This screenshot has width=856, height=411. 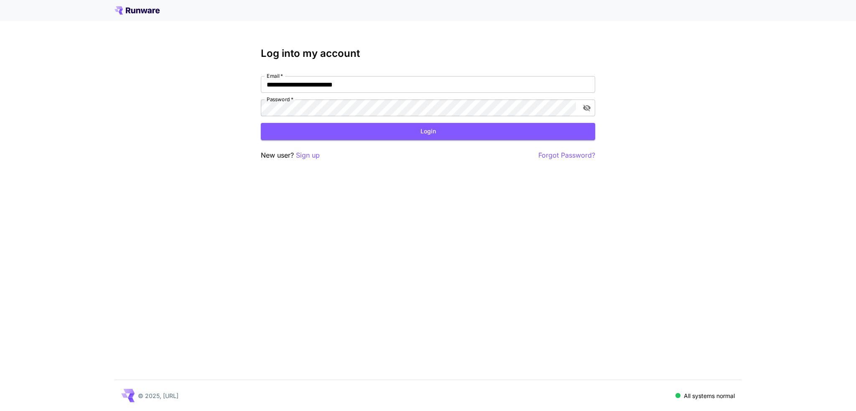 I want to click on label: Password, so click(x=280, y=99).